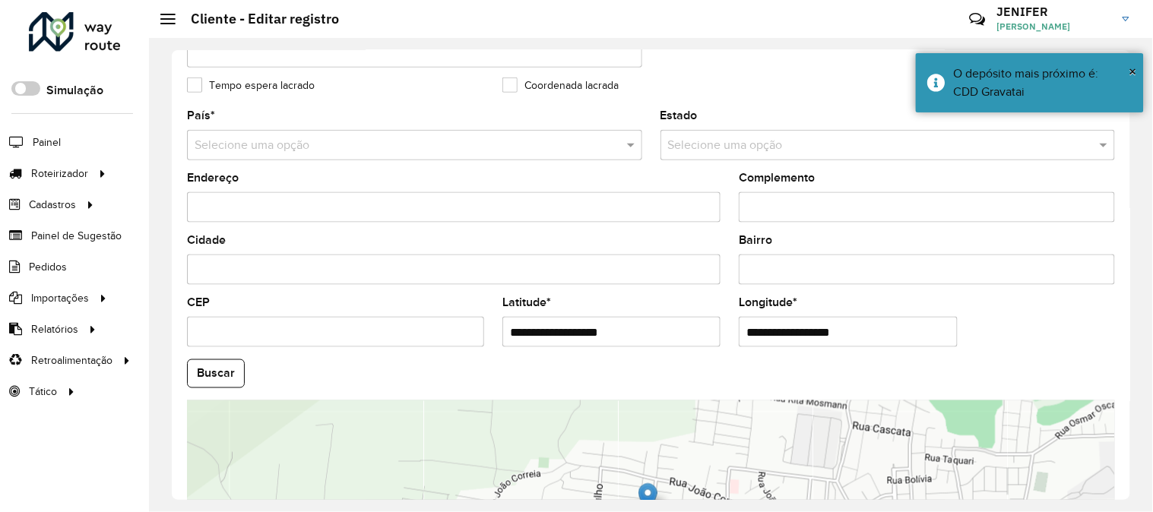  I want to click on label: Tempo espera lacrado, so click(251, 85).